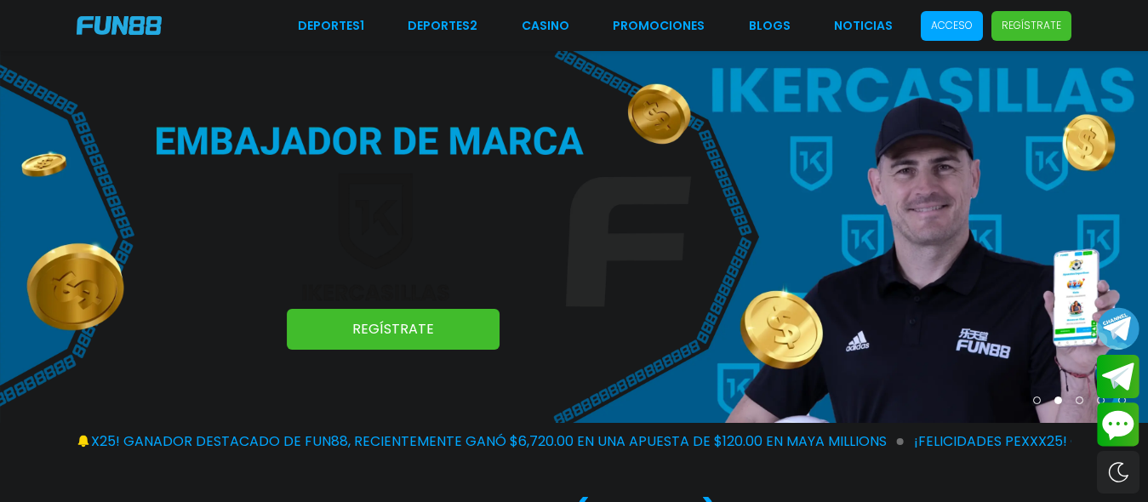  What do you see at coordinates (1032, 26) in the screenshot?
I see `p: Regístrate` at bounding box center [1032, 26].